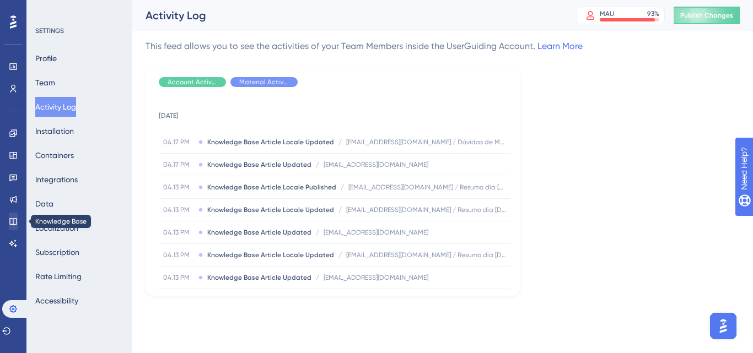 The height and width of the screenshot is (353, 753). Describe the element at coordinates (192, 82) in the screenshot. I see `span: Account Activity` at that location.